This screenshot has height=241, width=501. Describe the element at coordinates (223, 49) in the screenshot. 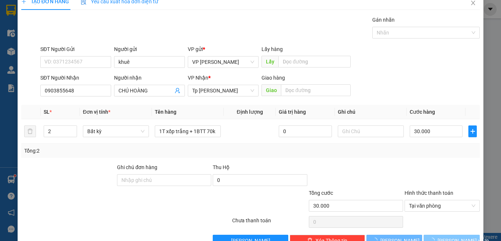

I see `div: VP gửi` at that location.